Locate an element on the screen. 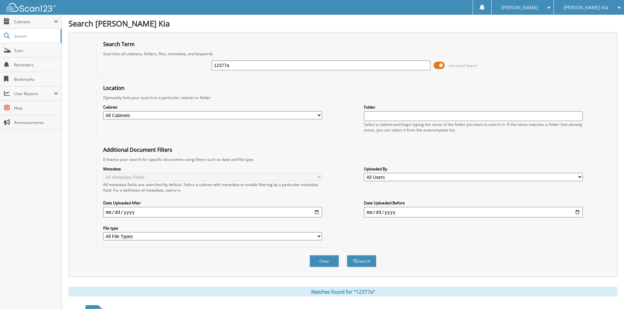  div: Searches all cabinets, folders, files, metadata, and keywords is located at coordinates (343, 54).